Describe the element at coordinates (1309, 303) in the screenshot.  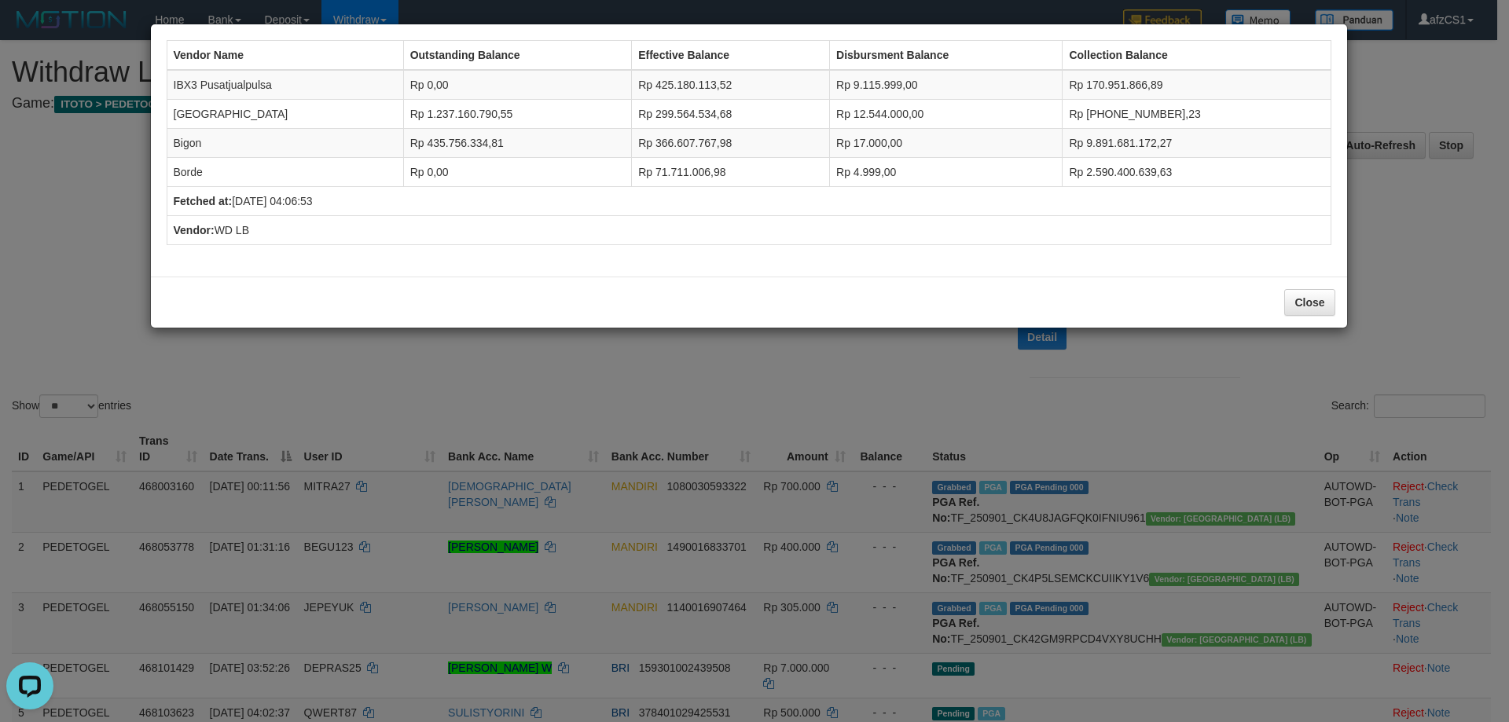
I see `button: Close` at that location.